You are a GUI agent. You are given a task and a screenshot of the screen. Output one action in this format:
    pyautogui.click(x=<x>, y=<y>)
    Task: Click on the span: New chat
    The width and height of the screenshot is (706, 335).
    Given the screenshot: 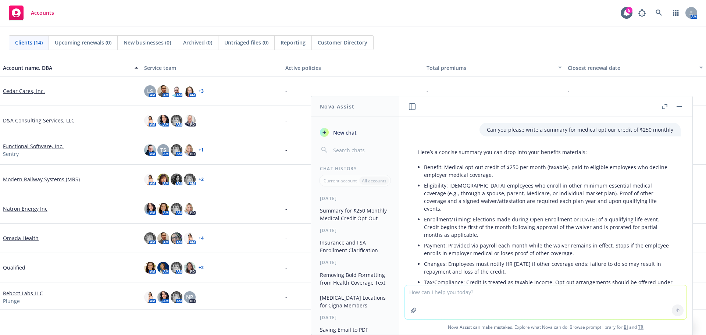 What is the action you would take?
    pyautogui.click(x=344, y=132)
    